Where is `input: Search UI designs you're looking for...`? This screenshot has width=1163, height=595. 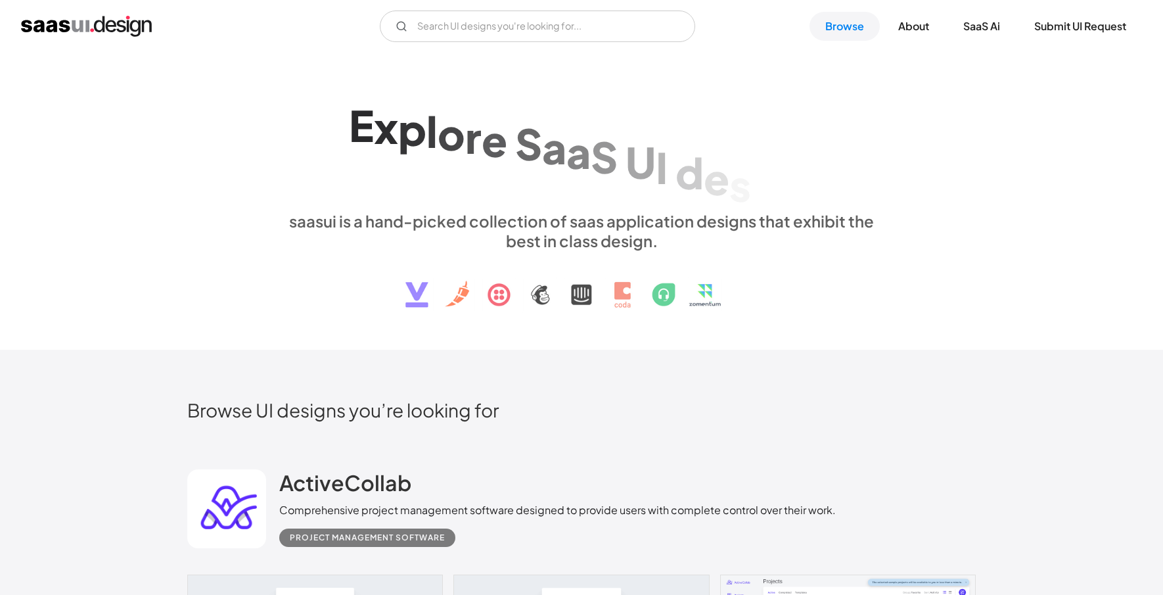 input: Search UI designs you're looking for... is located at coordinates (537, 26).